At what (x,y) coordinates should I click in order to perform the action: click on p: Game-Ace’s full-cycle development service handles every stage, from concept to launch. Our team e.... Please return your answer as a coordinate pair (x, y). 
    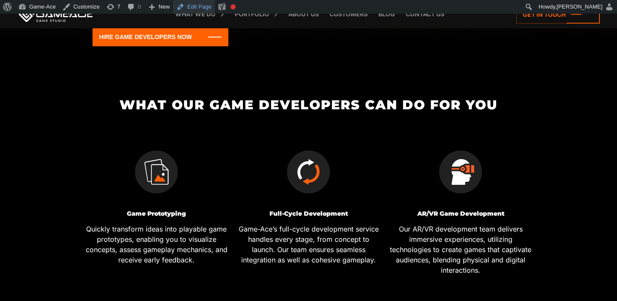
    Looking at the image, I should click on (308, 244).